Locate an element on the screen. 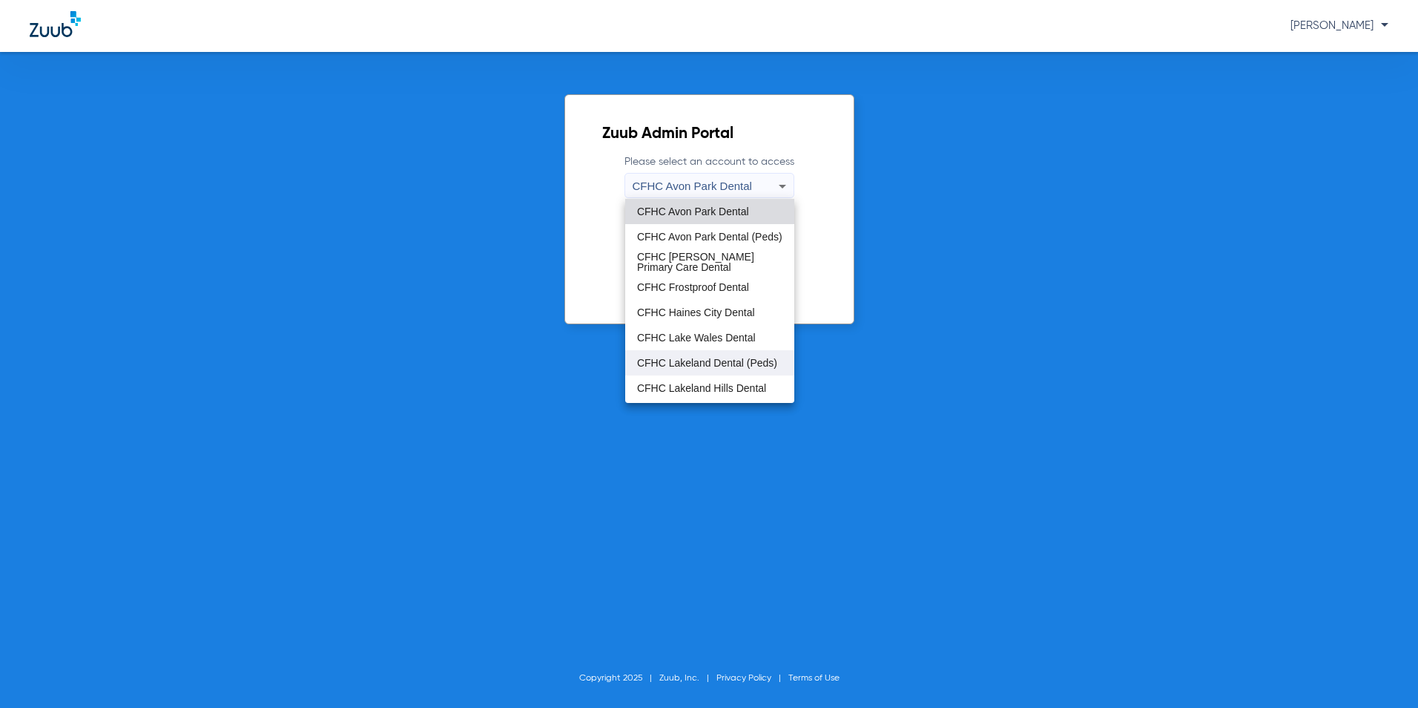 The width and height of the screenshot is (1418, 708). div: Chat Widget is located at coordinates (1381, 672).